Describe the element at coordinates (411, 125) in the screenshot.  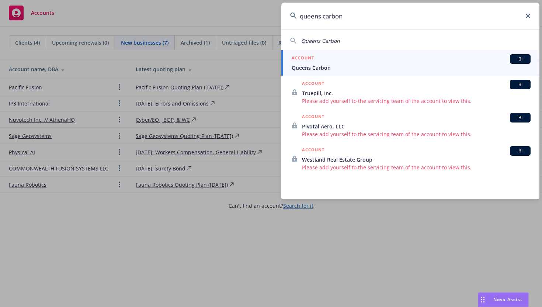
I see `a: ACCOUNTBIPivotal Aero, LLCPlease add yourself to the servicing team of the account to view this.` at that location.